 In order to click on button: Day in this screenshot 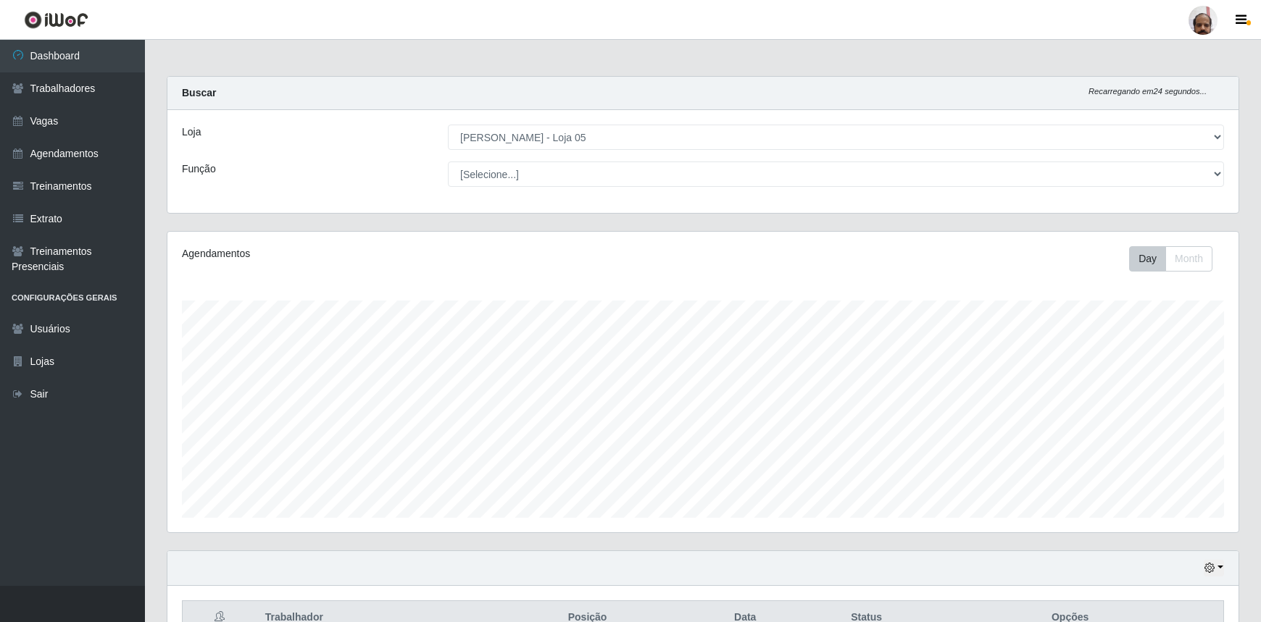, I will do `click(1147, 259)`.